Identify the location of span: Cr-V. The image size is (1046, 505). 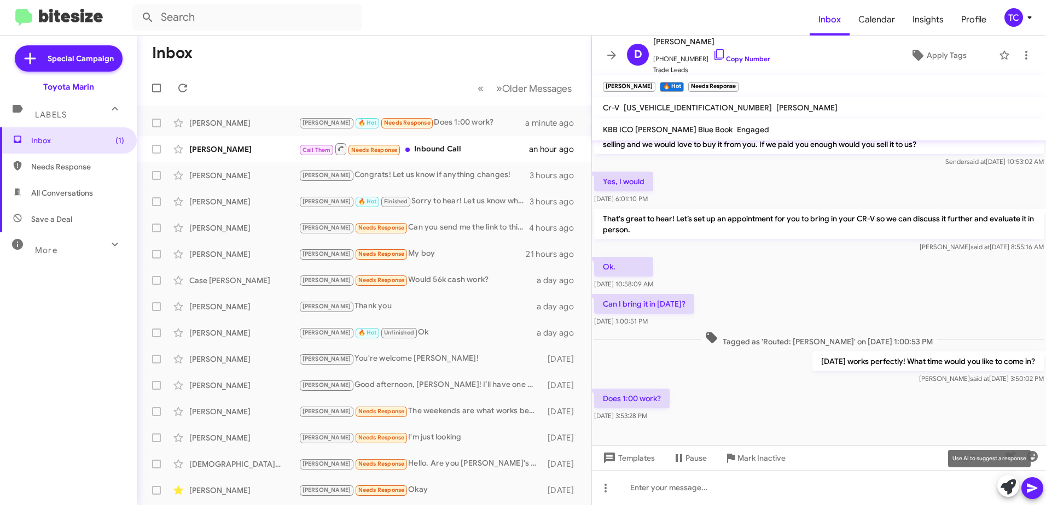
(611, 108).